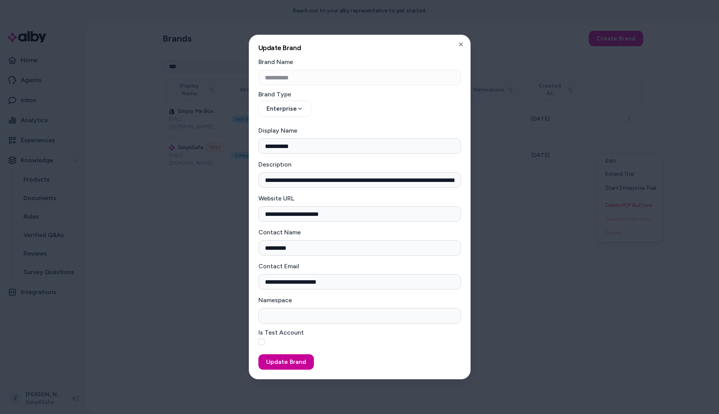  Describe the element at coordinates (280, 232) in the screenshot. I see `label: Contact Name` at that location.